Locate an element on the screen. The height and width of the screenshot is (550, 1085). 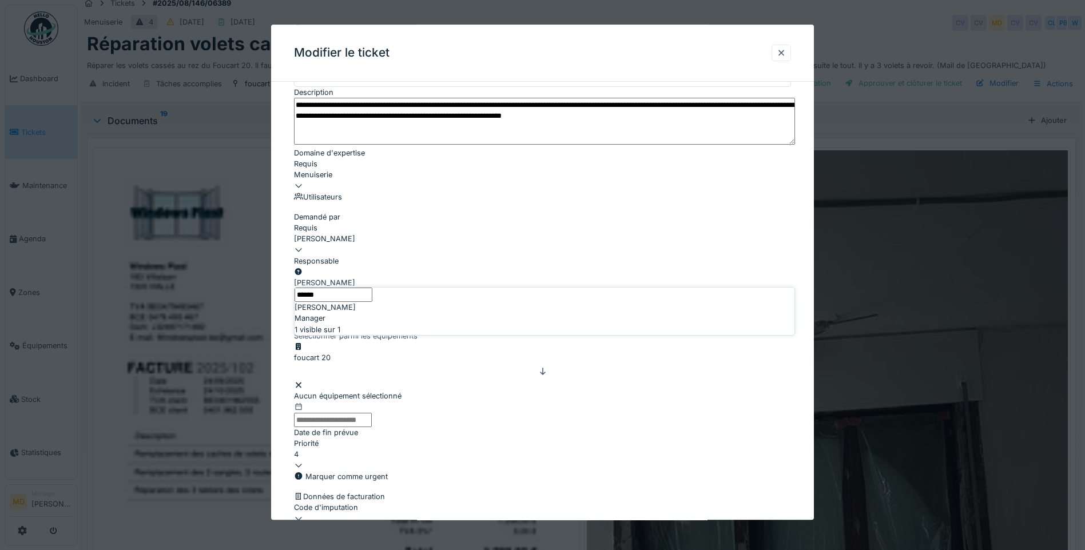
div: Menuiserie is located at coordinates (542, 175).